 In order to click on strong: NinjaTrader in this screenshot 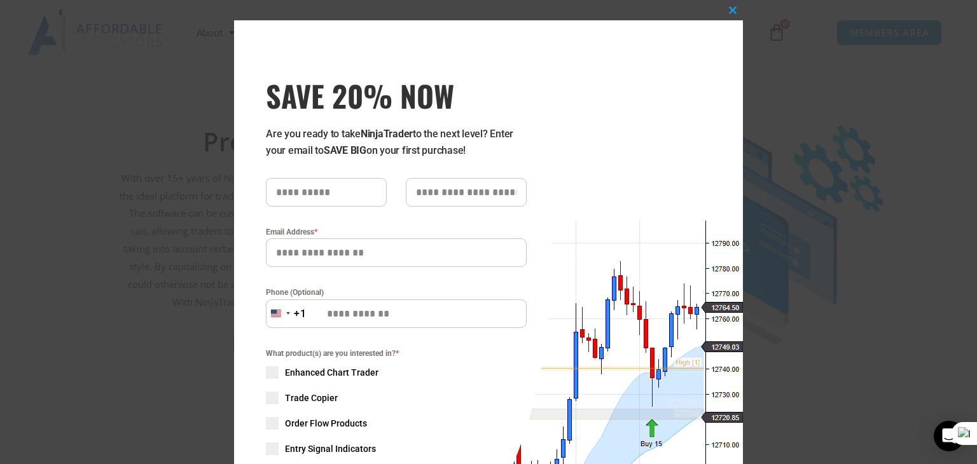, I will do `click(387, 134)`.